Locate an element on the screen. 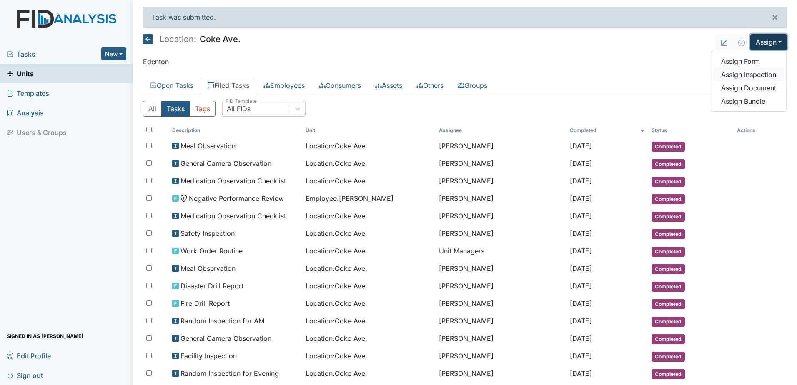 The height and width of the screenshot is (385, 797). div: Type filter is located at coordinates (179, 109).